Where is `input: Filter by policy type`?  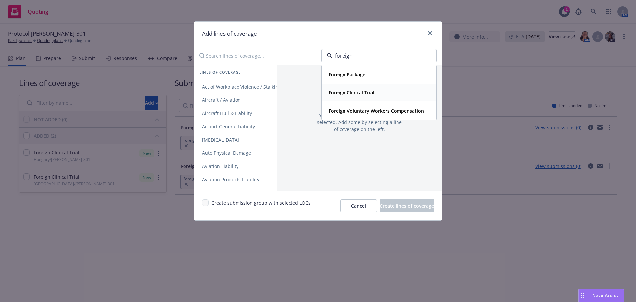 input: Filter by policy type is located at coordinates (378, 56).